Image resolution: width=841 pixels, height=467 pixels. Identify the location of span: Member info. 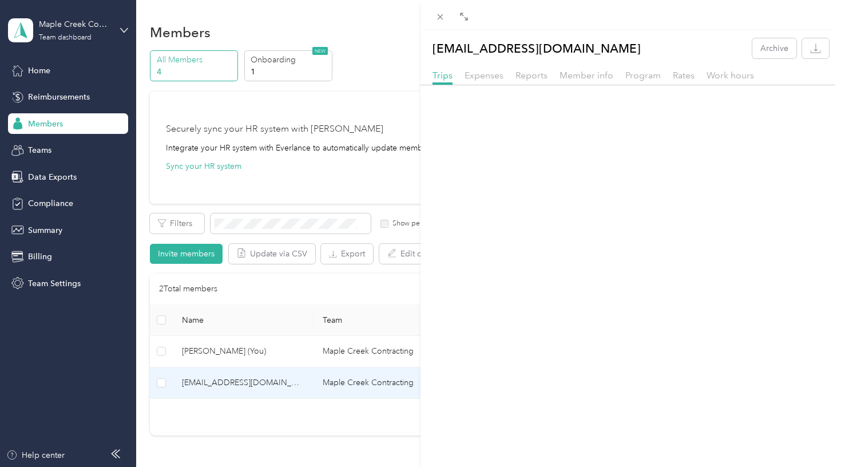
(586, 75).